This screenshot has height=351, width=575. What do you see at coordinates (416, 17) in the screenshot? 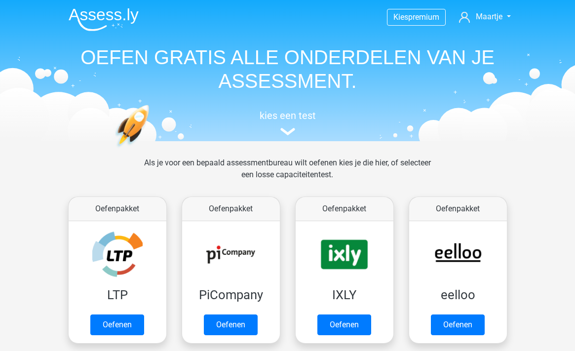
I see `a: Kiespremium` at bounding box center [416, 17].